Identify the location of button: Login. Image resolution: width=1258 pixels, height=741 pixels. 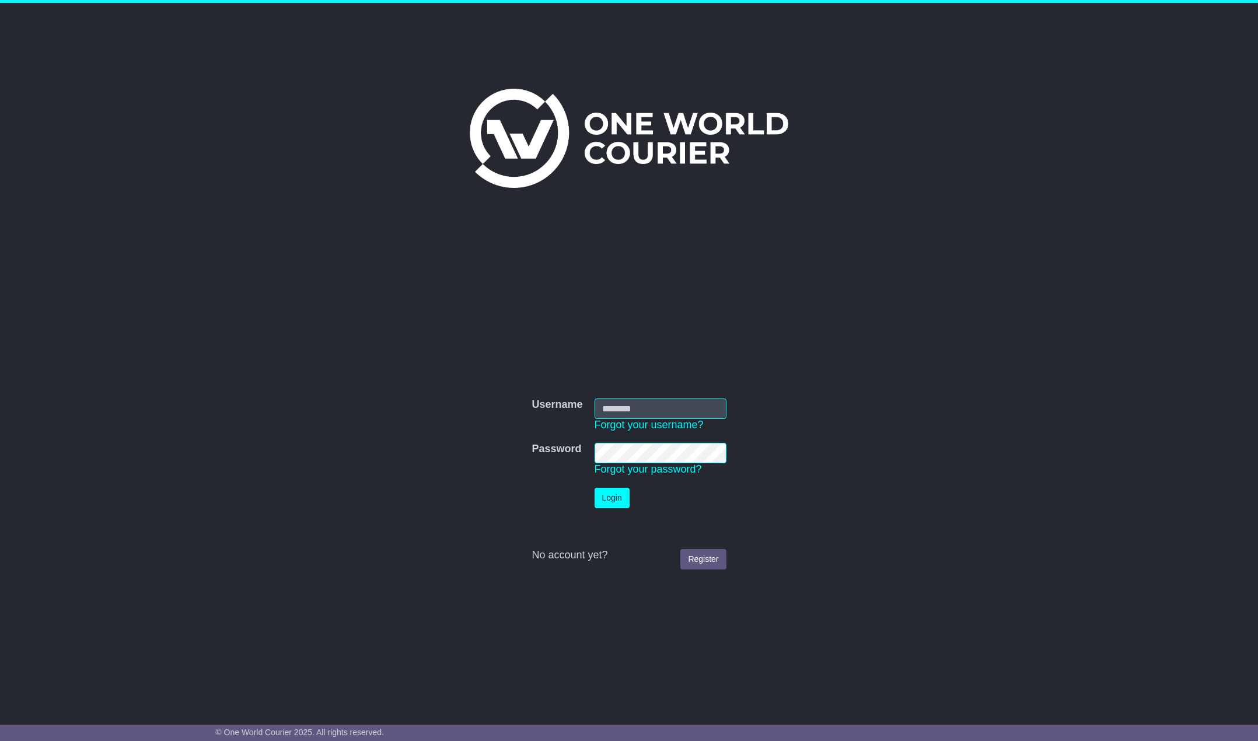
(612, 498).